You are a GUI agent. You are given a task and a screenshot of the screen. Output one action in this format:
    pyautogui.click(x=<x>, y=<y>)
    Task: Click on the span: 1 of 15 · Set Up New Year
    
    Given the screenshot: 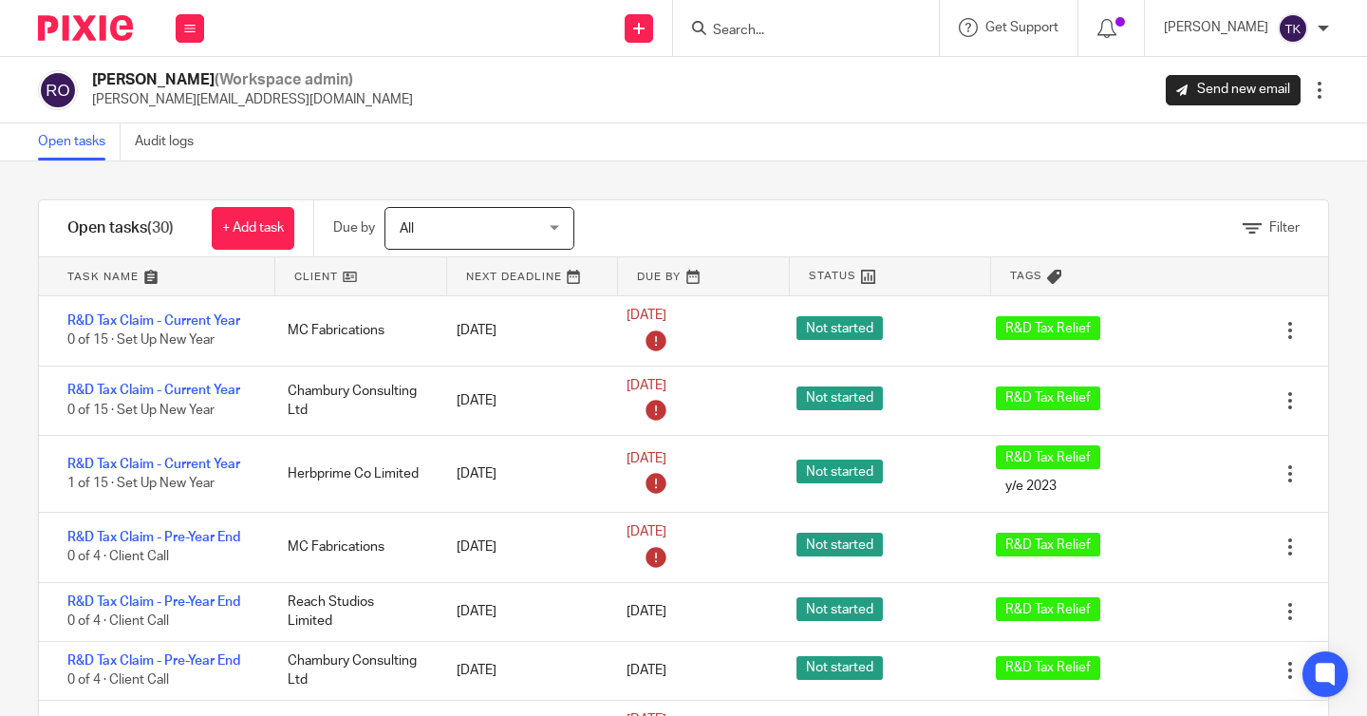 What is the action you would take?
    pyautogui.click(x=141, y=483)
    